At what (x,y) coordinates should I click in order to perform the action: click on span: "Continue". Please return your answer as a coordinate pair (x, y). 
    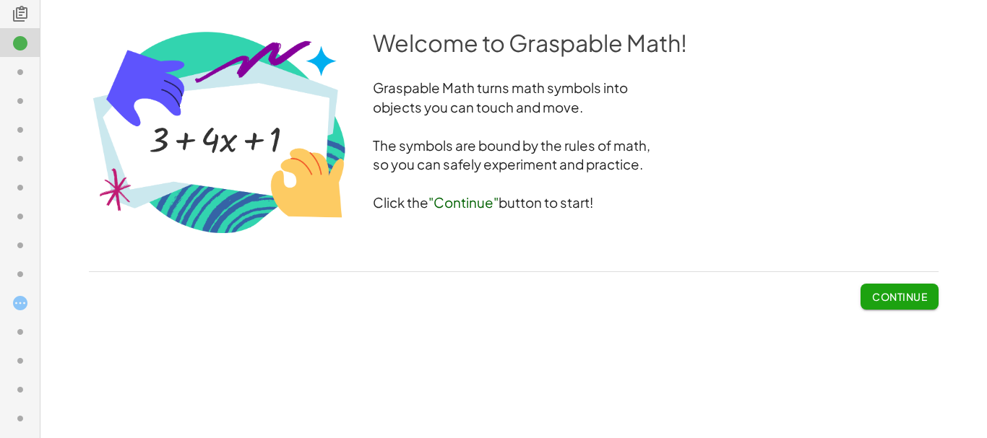
    Looking at the image, I should click on (463, 202).